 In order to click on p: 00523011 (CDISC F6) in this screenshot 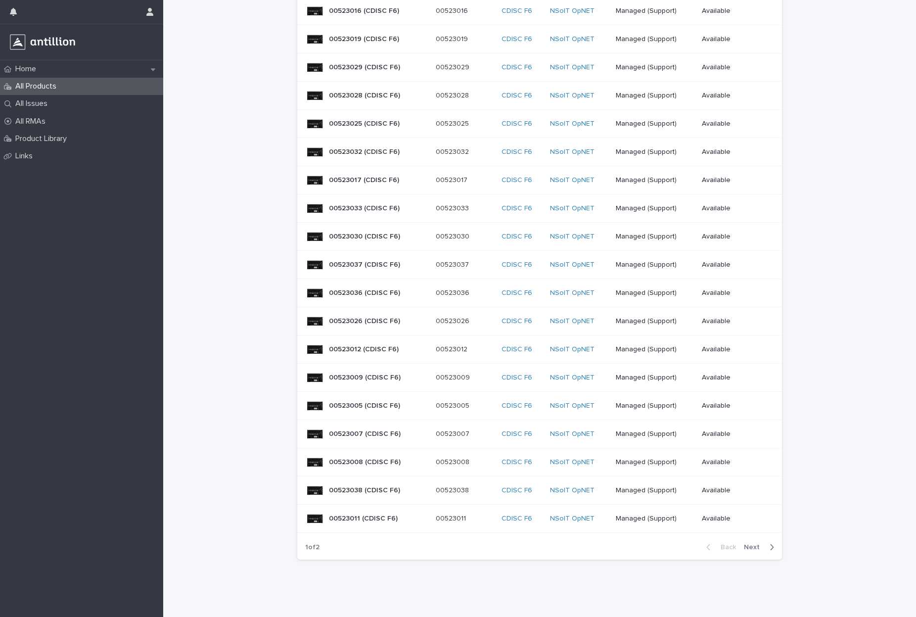, I will do `click(364, 517)`.